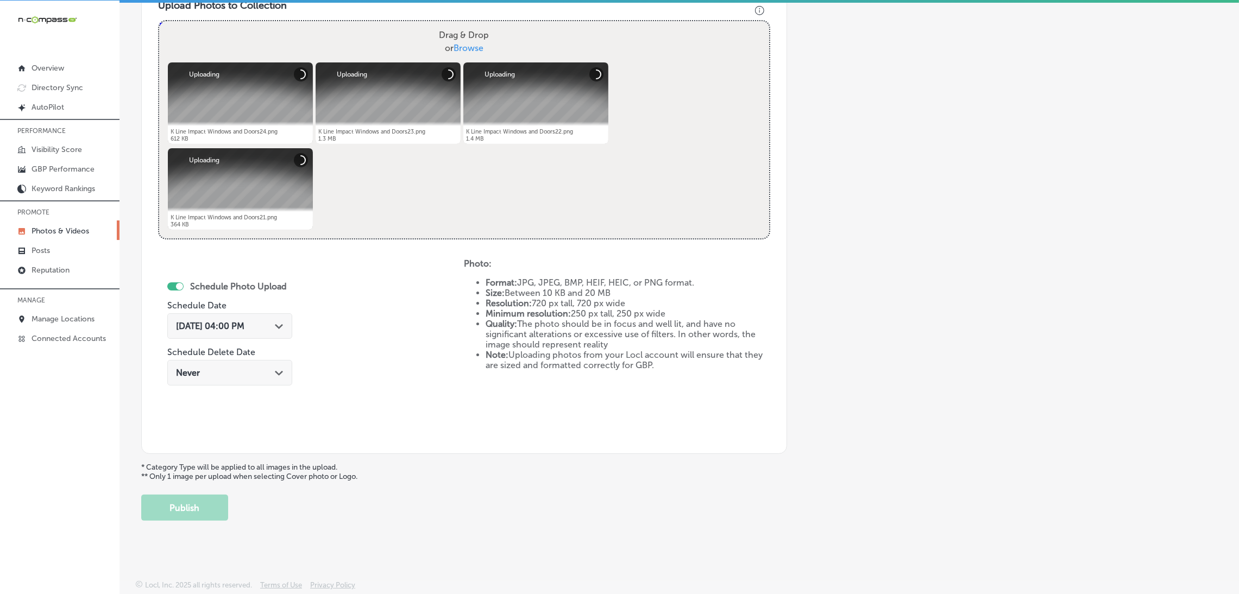 Image resolution: width=1239 pixels, height=594 pixels. I want to click on strong: Size:, so click(495, 293).